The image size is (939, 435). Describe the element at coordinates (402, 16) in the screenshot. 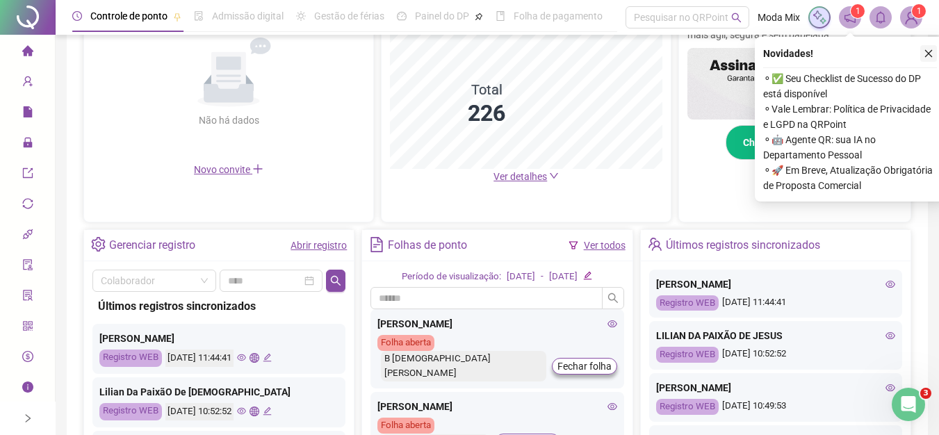

I see `span: dashboard` at that location.